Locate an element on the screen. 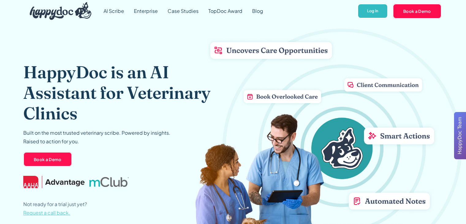 The image size is (466, 224). p: Not ready for a trial just yet? is located at coordinates (55, 208).